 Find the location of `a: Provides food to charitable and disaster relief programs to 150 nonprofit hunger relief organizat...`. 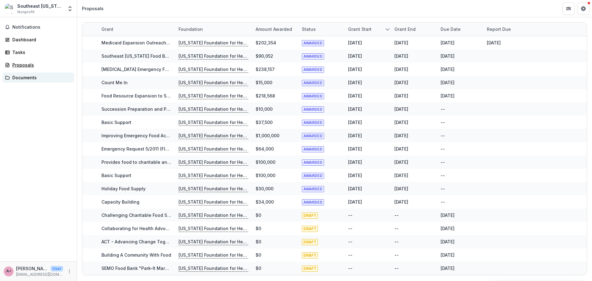

a: Provides food to charitable and disaster relief programs to 150 nonprofit hunger relief organizat... is located at coordinates (226, 162).